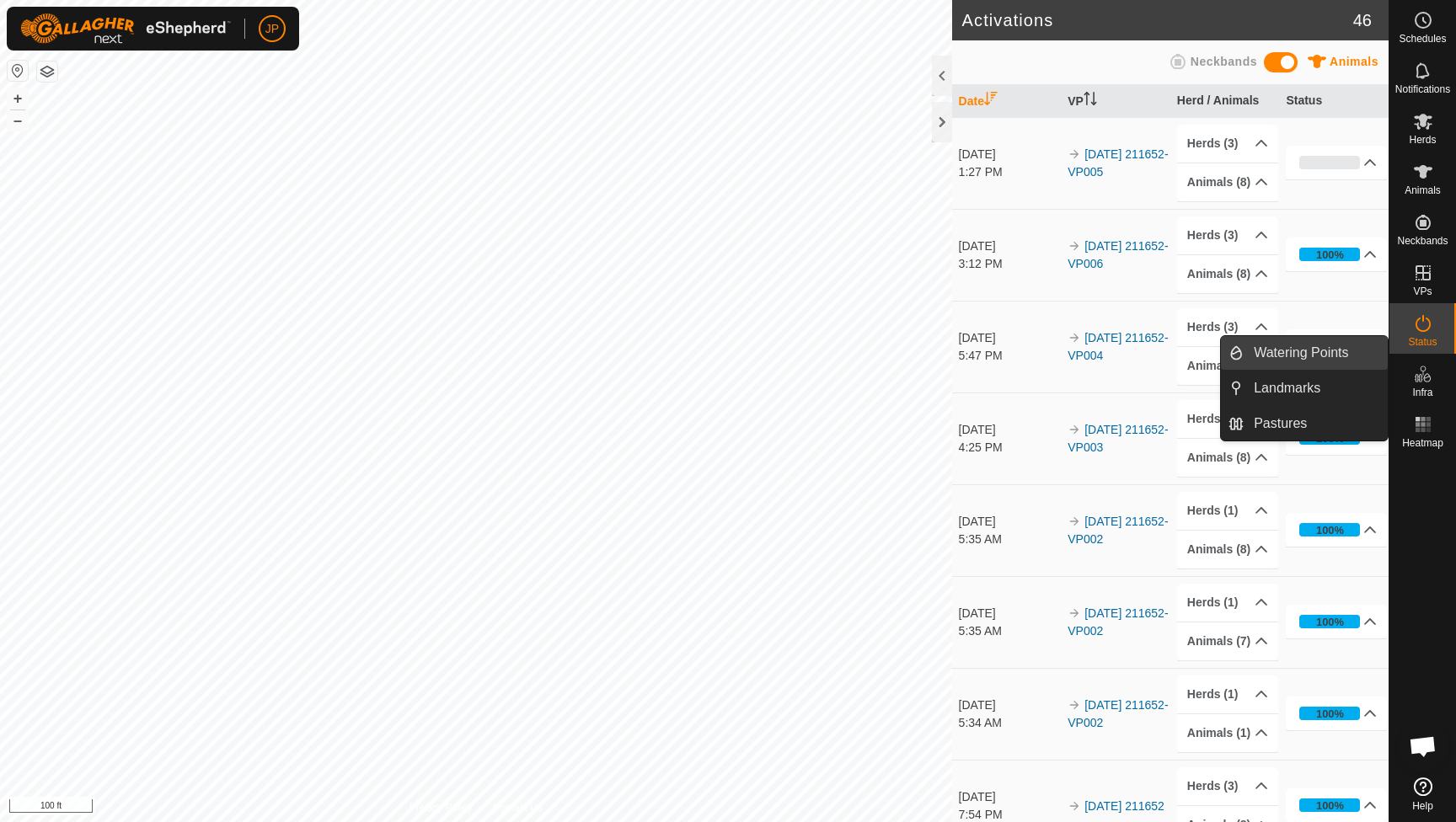 The height and width of the screenshot is (822, 1456). What do you see at coordinates (1315, 424) in the screenshot?
I see `a: Pastures` at bounding box center [1315, 424].